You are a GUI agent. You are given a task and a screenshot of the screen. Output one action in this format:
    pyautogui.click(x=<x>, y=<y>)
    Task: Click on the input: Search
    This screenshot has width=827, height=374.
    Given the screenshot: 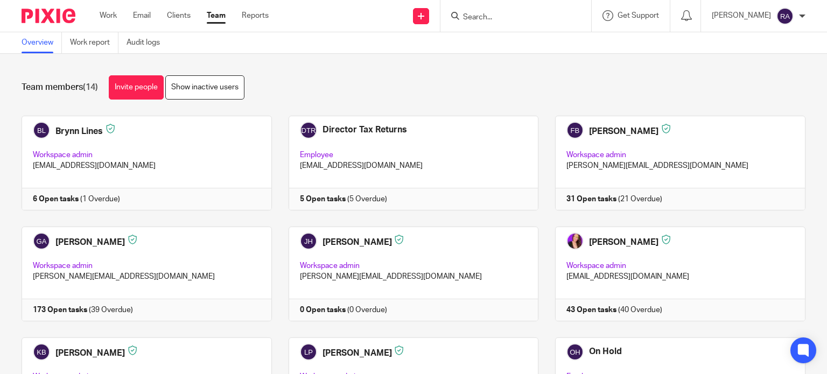 What is the action you would take?
    pyautogui.click(x=511, y=18)
    